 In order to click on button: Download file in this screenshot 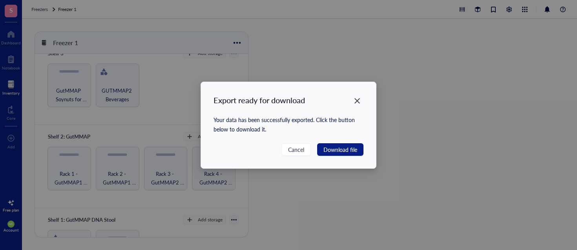, I will do `click(340, 149)`.